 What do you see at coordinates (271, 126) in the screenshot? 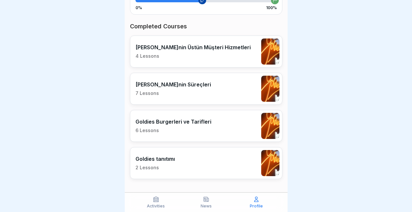
I see `img: q57webtpjdb10dpomrq0869v.png` at bounding box center [271, 126].